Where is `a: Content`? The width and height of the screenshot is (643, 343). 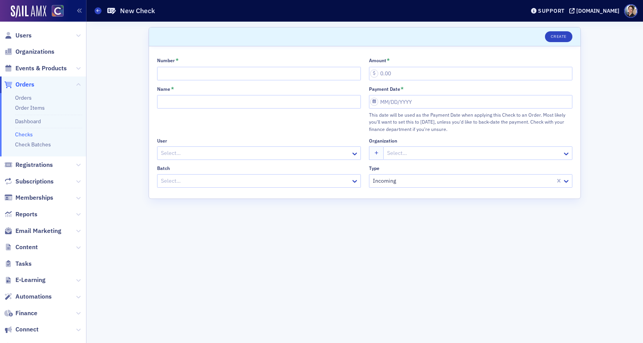
a: Content is located at coordinates (21, 247).